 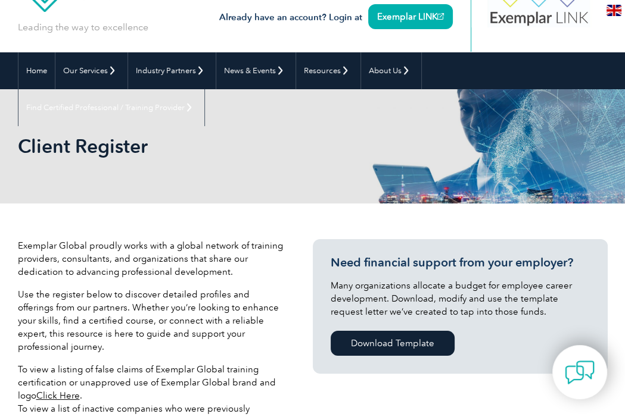 I want to click on h3: Need financial support from your employer?, so click(x=460, y=263).